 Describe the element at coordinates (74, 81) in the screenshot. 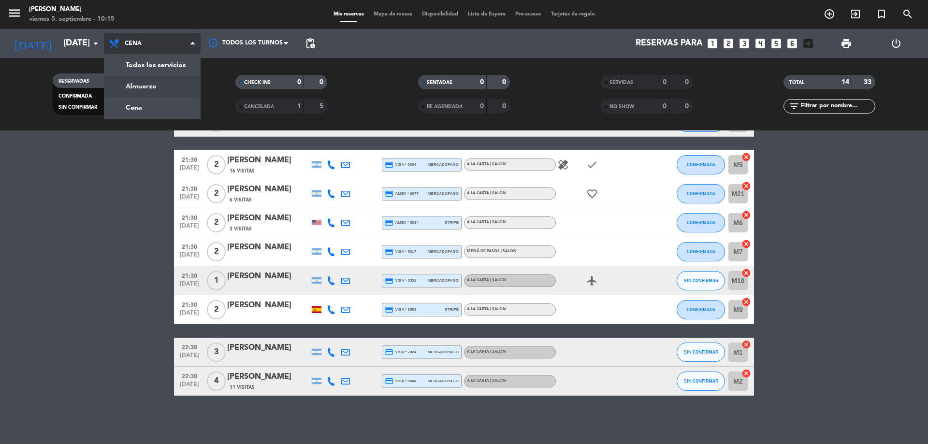

I see `span: RESERVADAS` at that location.